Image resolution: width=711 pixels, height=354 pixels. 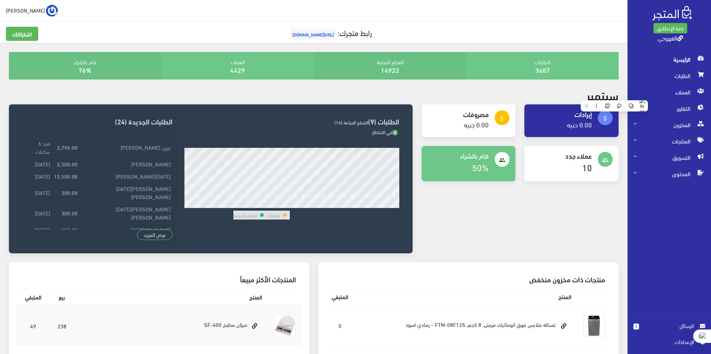 I want to click on a: المحتوى, so click(x=669, y=174).